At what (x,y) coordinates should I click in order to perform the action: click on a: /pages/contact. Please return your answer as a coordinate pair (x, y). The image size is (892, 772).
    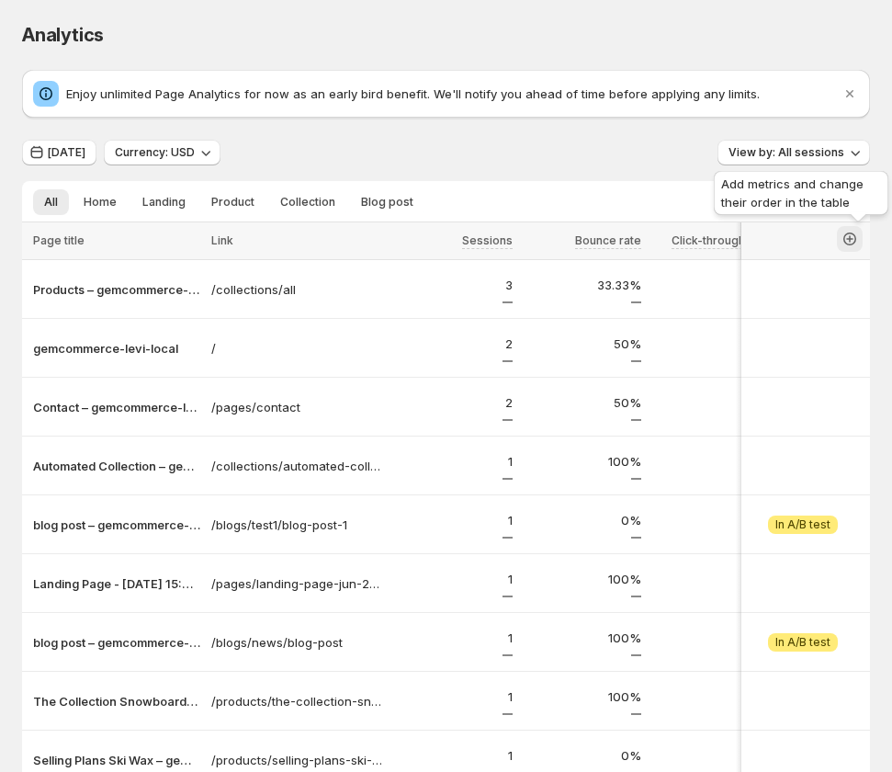
    Looking at the image, I should click on (298, 407).